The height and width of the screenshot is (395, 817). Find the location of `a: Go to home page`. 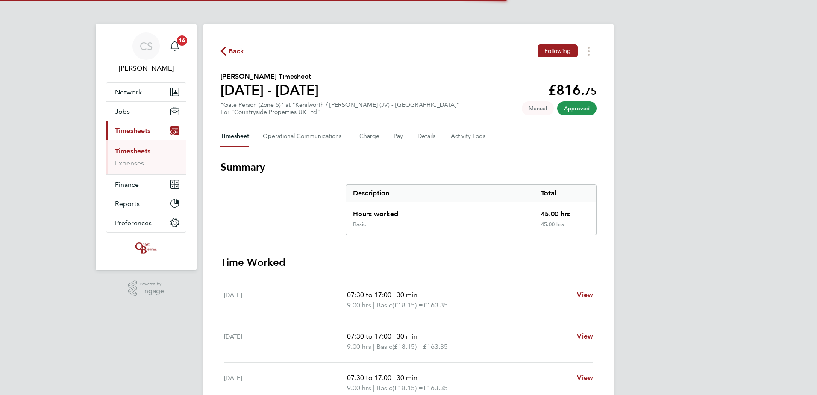

a: Go to home page is located at coordinates (146, 248).